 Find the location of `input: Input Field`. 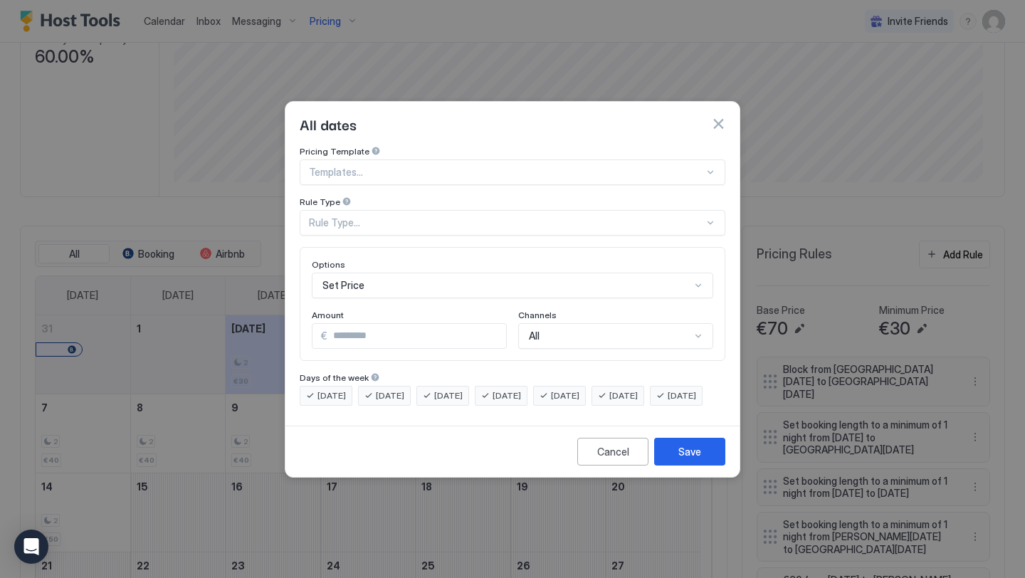

input: Input Field is located at coordinates (416, 336).